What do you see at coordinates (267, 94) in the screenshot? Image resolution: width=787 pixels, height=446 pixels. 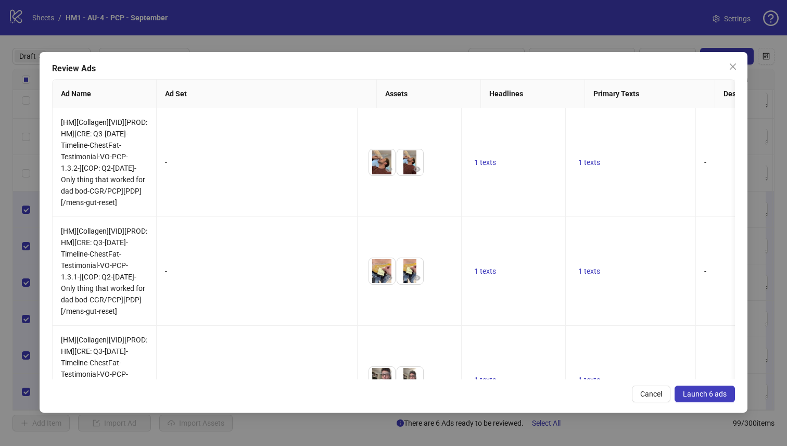 I see `th: Ad Set` at bounding box center [267, 94].